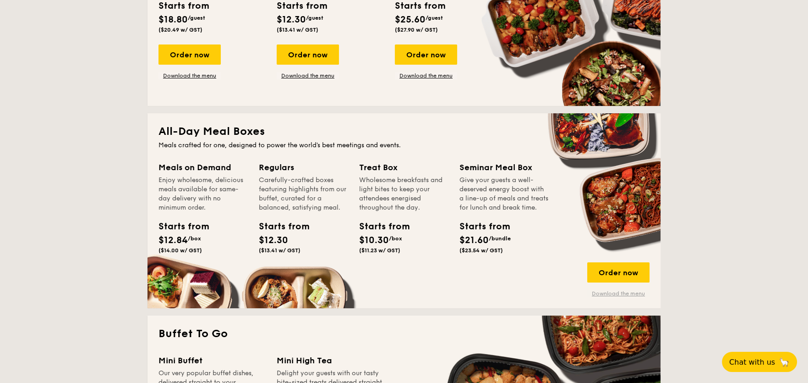 This screenshot has width=808, height=383. I want to click on span: ($23.54 w/ GST), so click(481, 250).